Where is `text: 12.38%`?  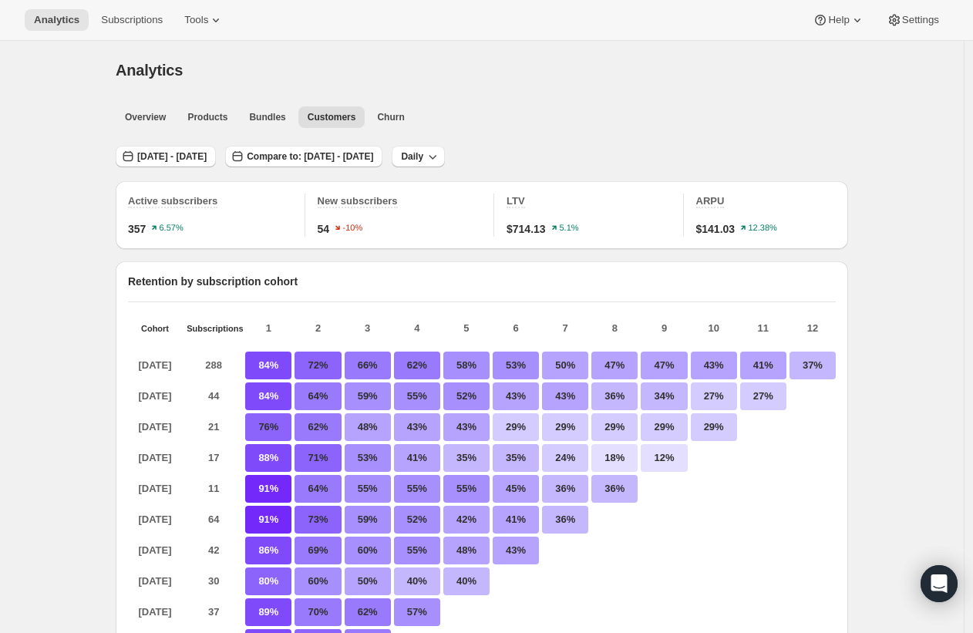
text: 12.38% is located at coordinates (763, 228).